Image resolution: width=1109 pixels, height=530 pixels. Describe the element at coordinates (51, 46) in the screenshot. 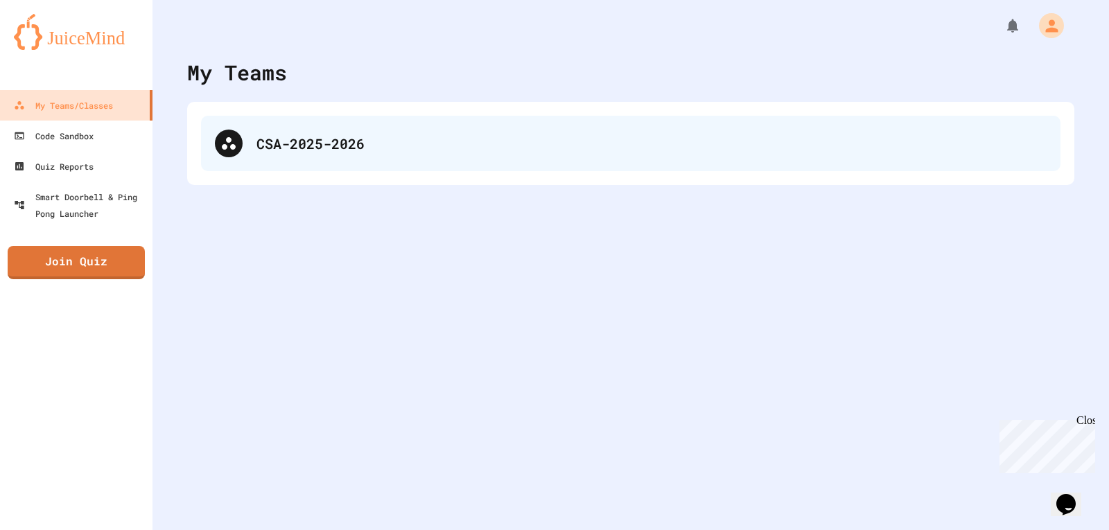

I see `div: Chat with us now!Close` at that location.